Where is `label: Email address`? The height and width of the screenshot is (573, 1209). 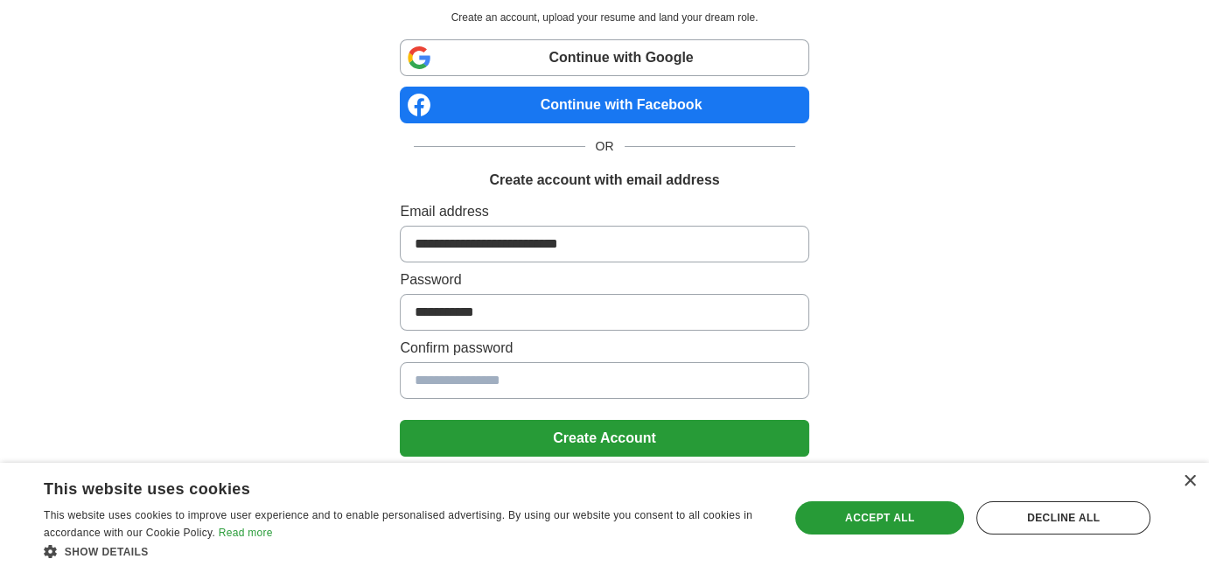
label: Email address is located at coordinates (604, 212).